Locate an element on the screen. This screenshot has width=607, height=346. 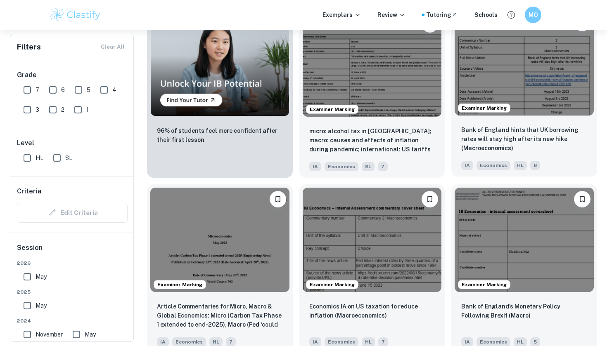
h6: Grade is located at coordinates (72, 75).